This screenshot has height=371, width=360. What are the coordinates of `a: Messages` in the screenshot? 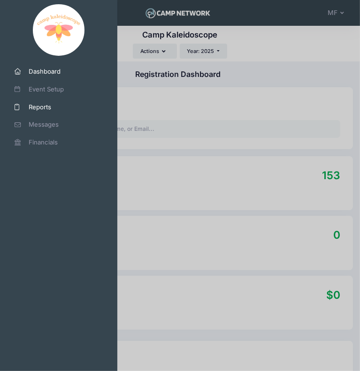 It's located at (59, 125).